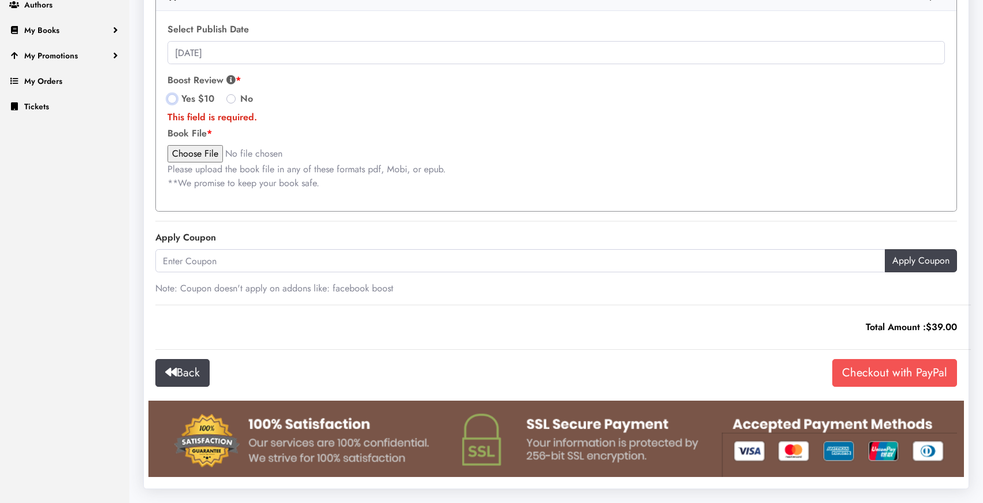  Describe the element at coordinates (556, 438) in the screenshot. I see `img: ft-img.png` at that location.